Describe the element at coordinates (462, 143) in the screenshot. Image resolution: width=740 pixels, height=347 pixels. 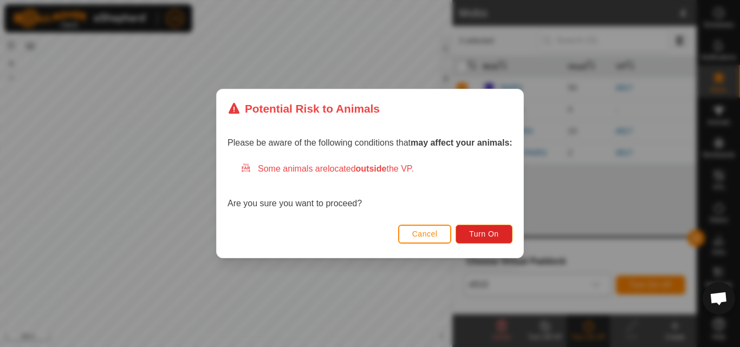
I see `strong: may affect your animals:` at that location.